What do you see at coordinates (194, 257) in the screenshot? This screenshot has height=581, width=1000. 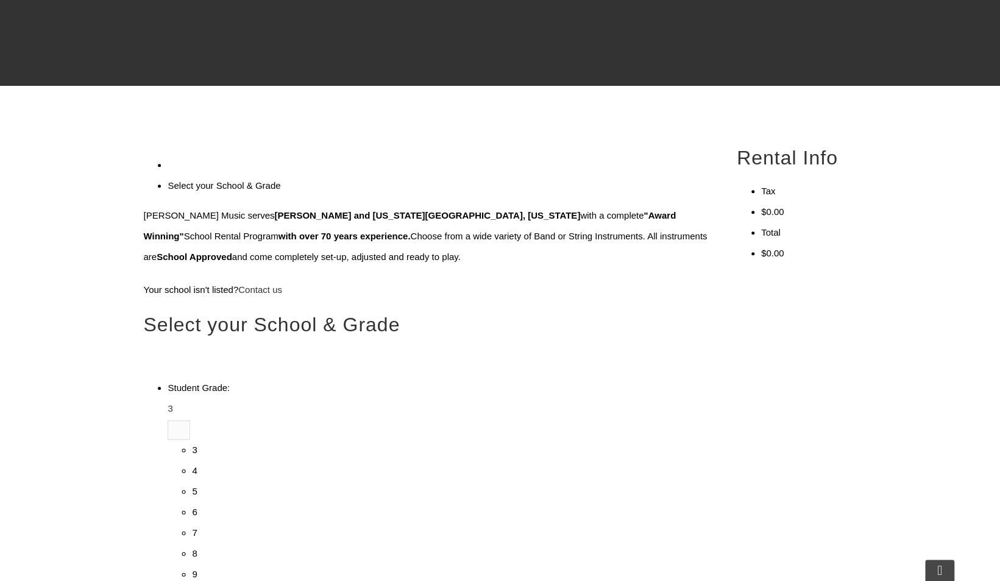 I see `strong: School Approved` at bounding box center [194, 257].